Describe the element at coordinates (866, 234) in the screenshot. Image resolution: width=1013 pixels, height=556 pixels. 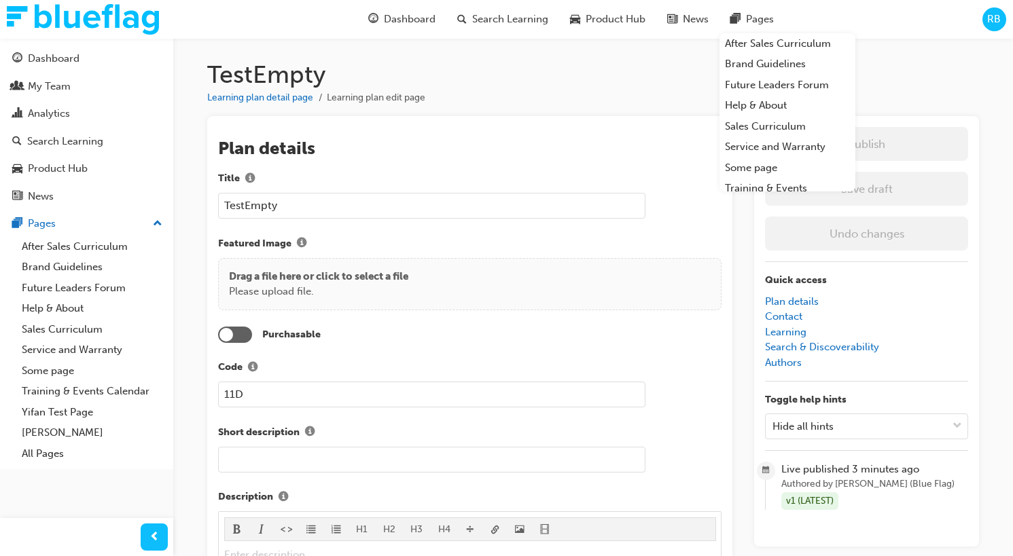
I see `button: Undo changes` at that location.